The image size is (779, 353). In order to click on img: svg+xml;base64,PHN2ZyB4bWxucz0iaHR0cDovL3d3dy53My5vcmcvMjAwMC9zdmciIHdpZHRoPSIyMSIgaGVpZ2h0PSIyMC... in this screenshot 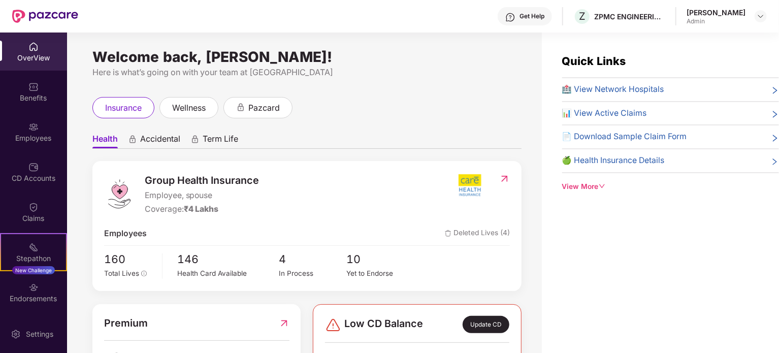, I will do `click(34, 247)`.